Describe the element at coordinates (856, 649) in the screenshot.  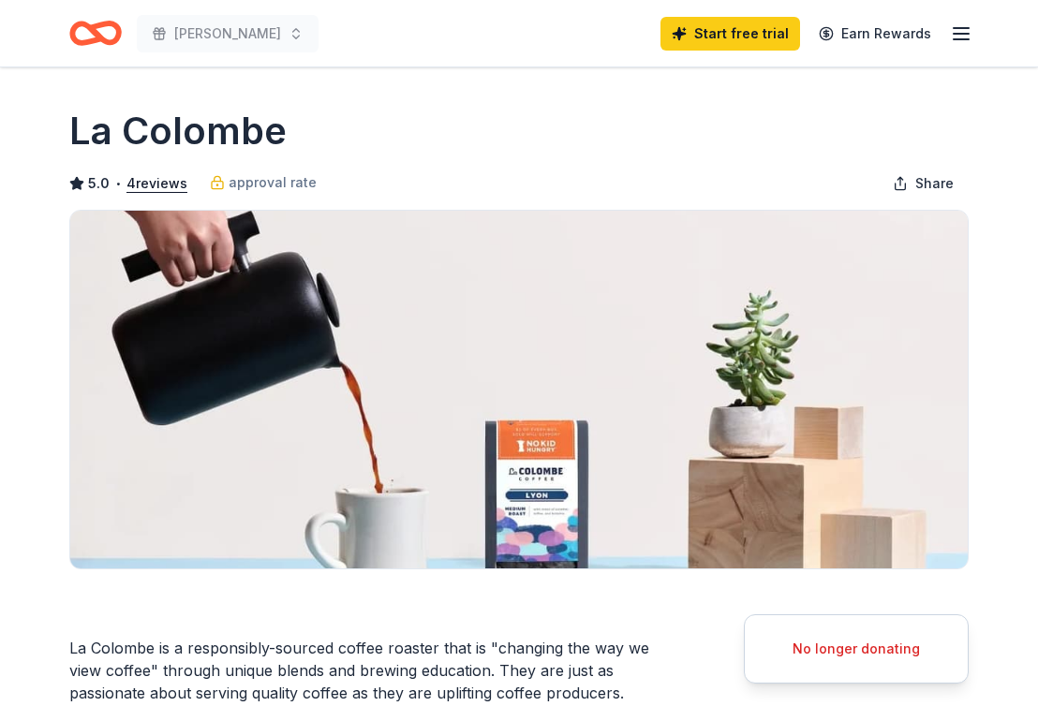
I see `div: No longer donating` at that location.